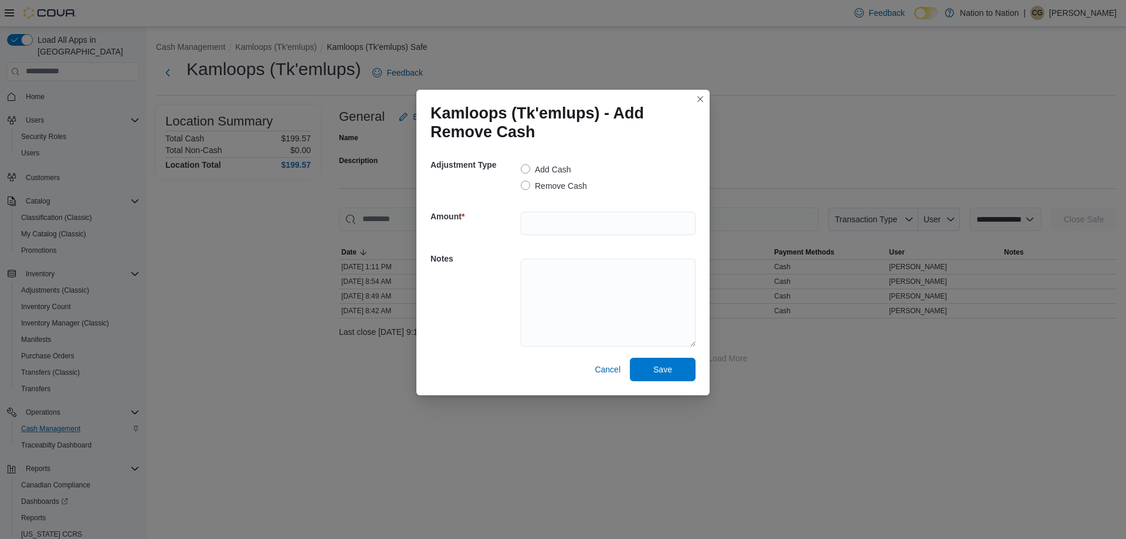  I want to click on h1: Kamloops (Tk'emlups) - Add Remove Cash, so click(558, 123).